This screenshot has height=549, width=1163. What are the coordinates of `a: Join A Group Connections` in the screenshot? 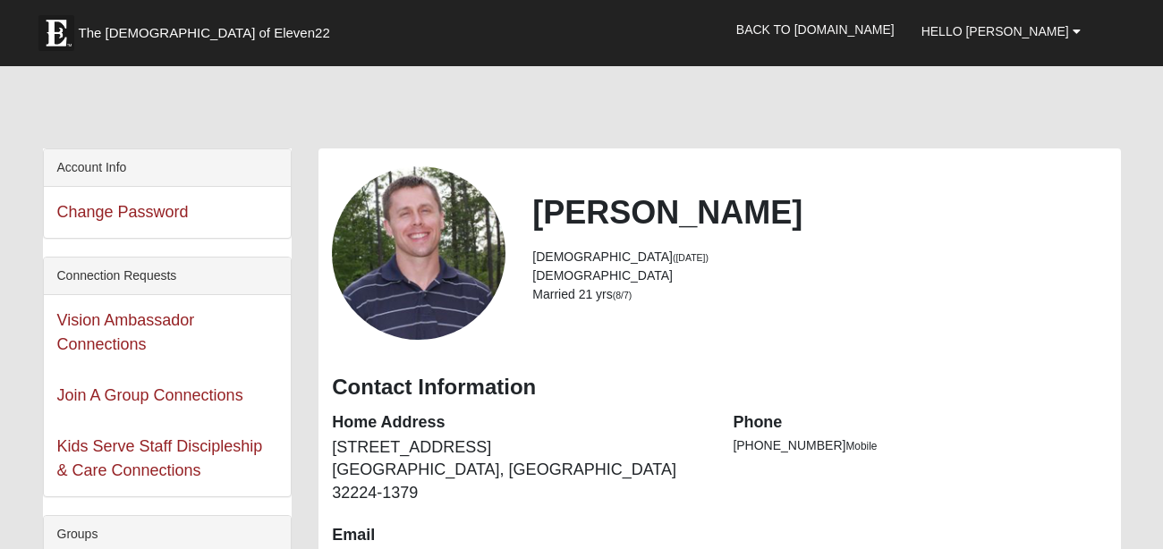 It's located at (150, 395).